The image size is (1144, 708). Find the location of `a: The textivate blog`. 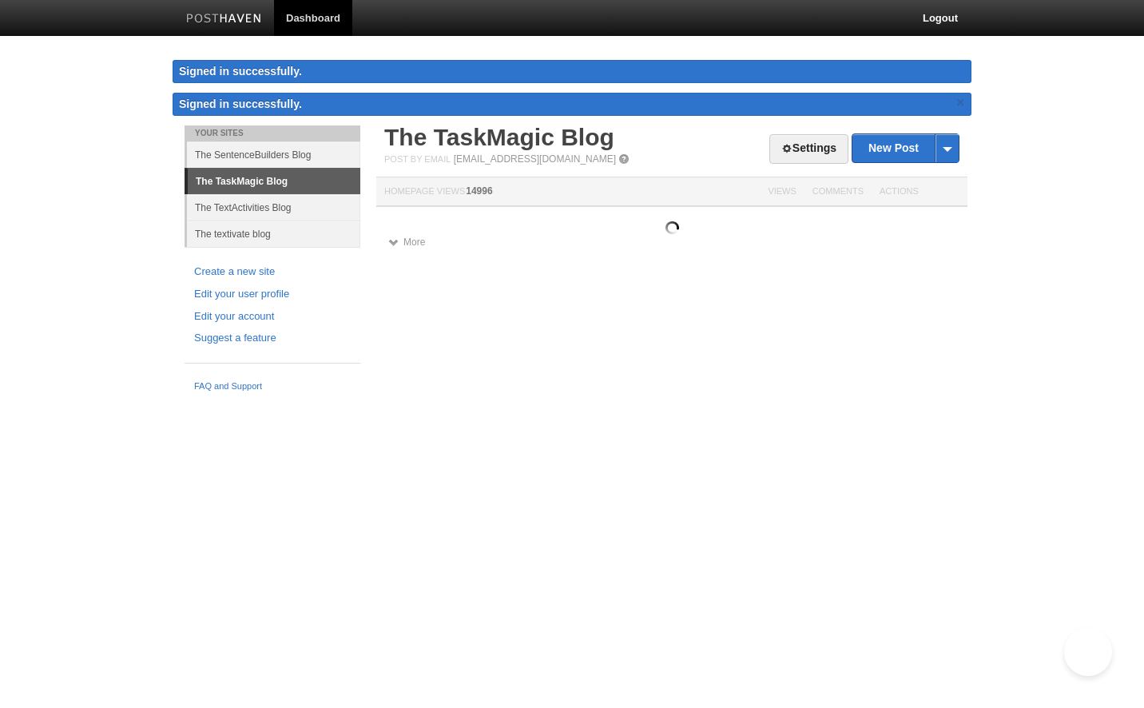

a: The textivate blog is located at coordinates (273, 233).